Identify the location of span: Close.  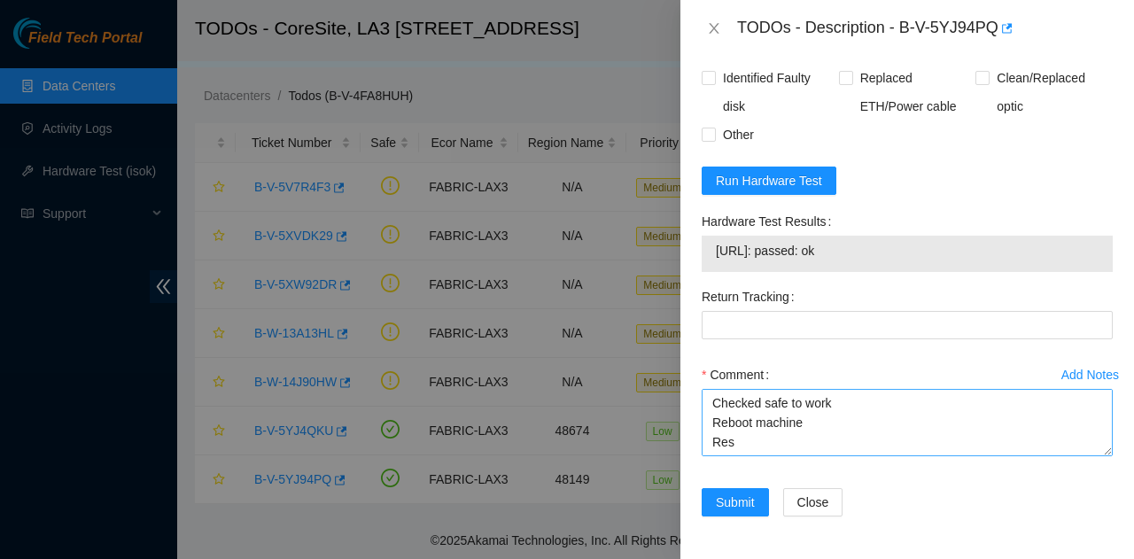
(813, 502).